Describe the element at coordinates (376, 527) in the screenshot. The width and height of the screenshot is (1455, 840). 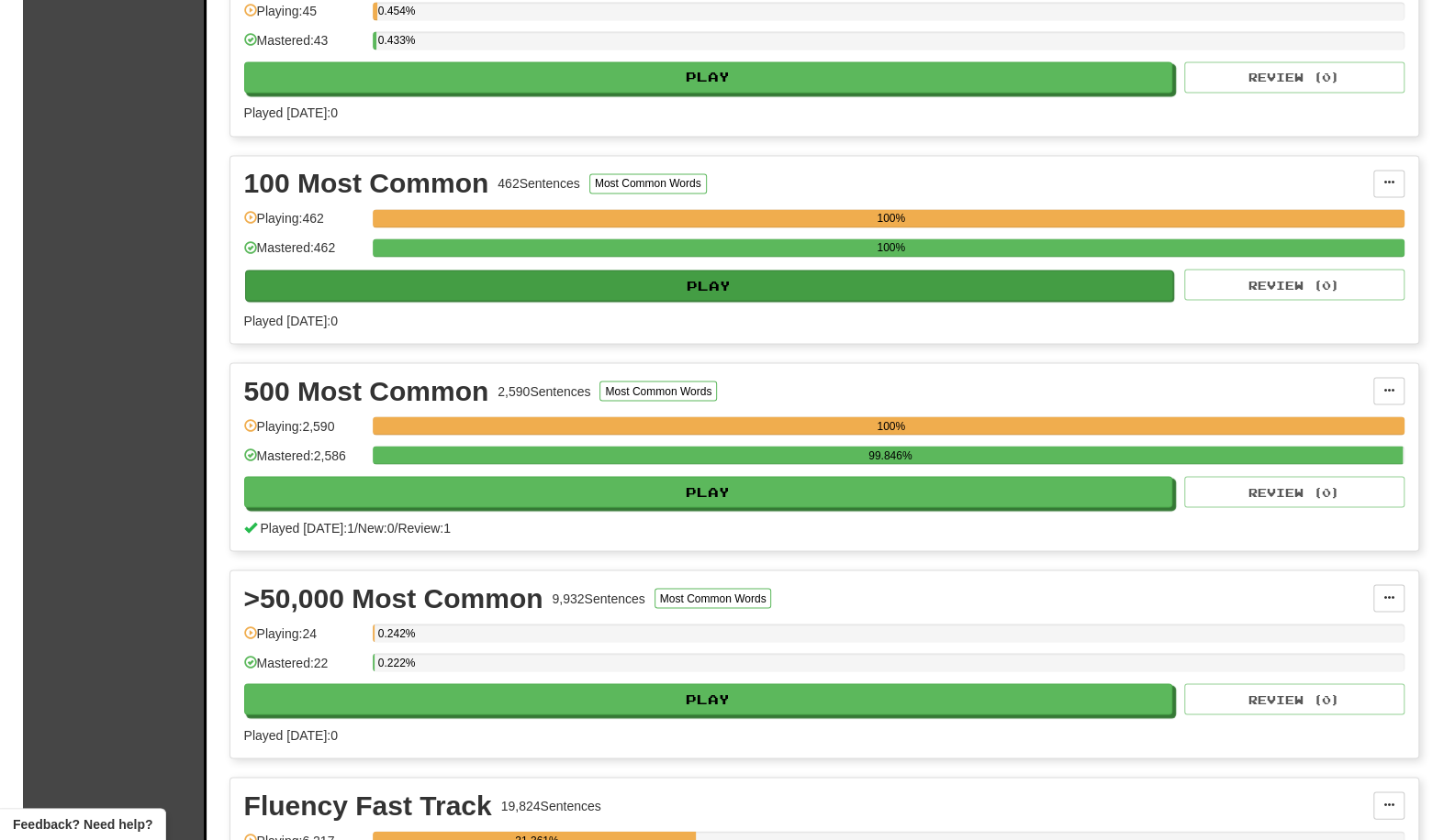
I see `span: New: 0` at that location.